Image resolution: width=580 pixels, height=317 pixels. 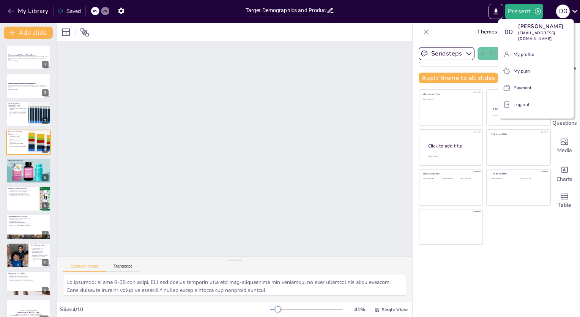 I want to click on button: My profile, so click(x=536, y=54).